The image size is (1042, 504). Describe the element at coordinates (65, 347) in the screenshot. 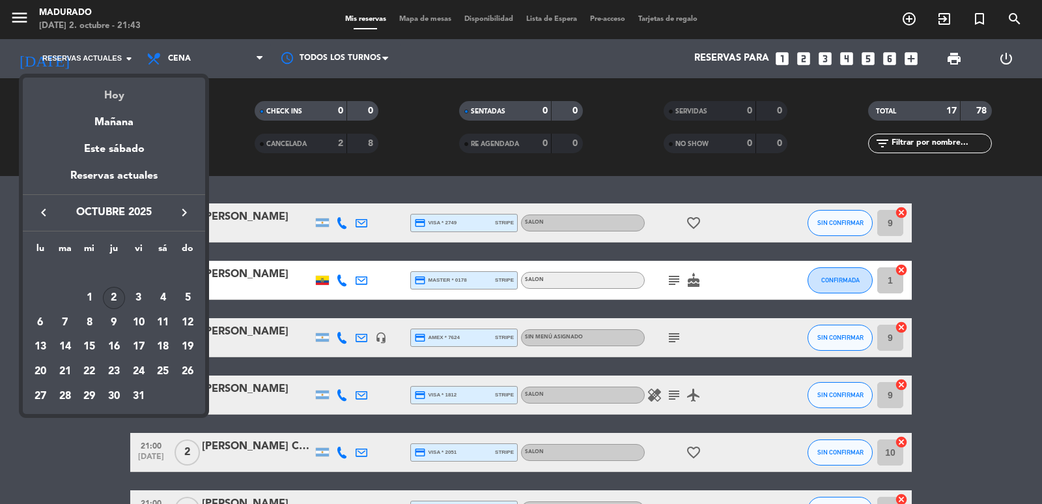

I see `div: 14` at that location.